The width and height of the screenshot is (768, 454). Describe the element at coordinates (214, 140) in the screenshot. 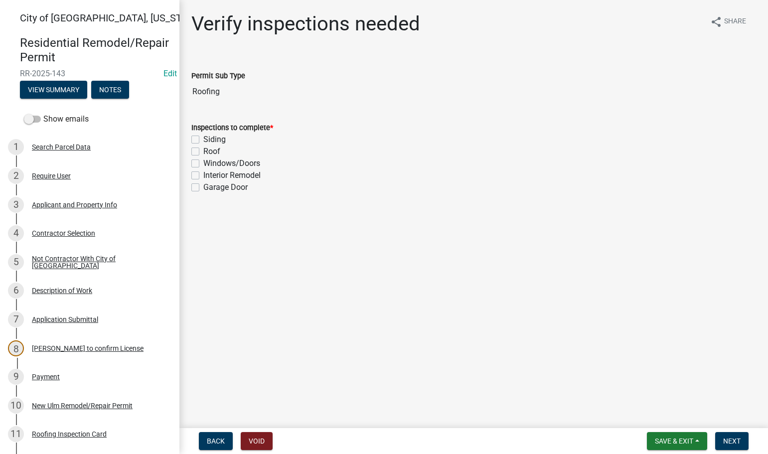

I see `label: Siding` at that location.